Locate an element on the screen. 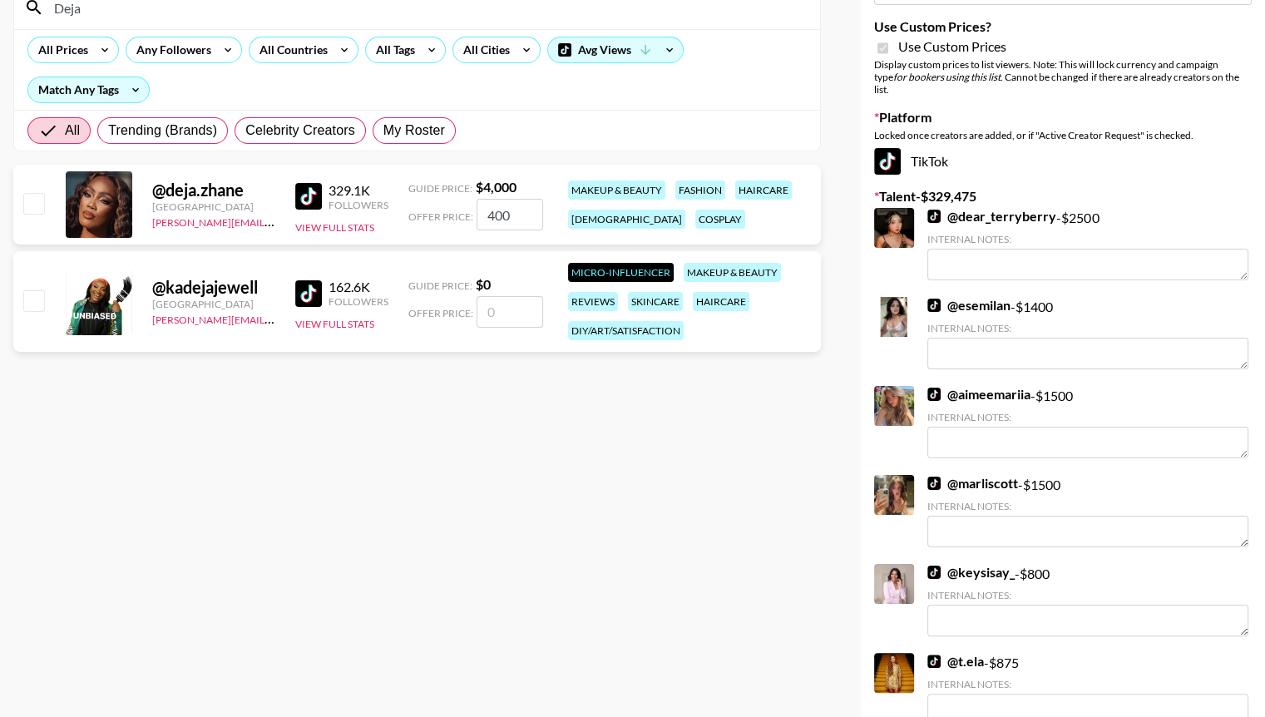 The height and width of the screenshot is (717, 1265). div: reviews is located at coordinates (593, 301).